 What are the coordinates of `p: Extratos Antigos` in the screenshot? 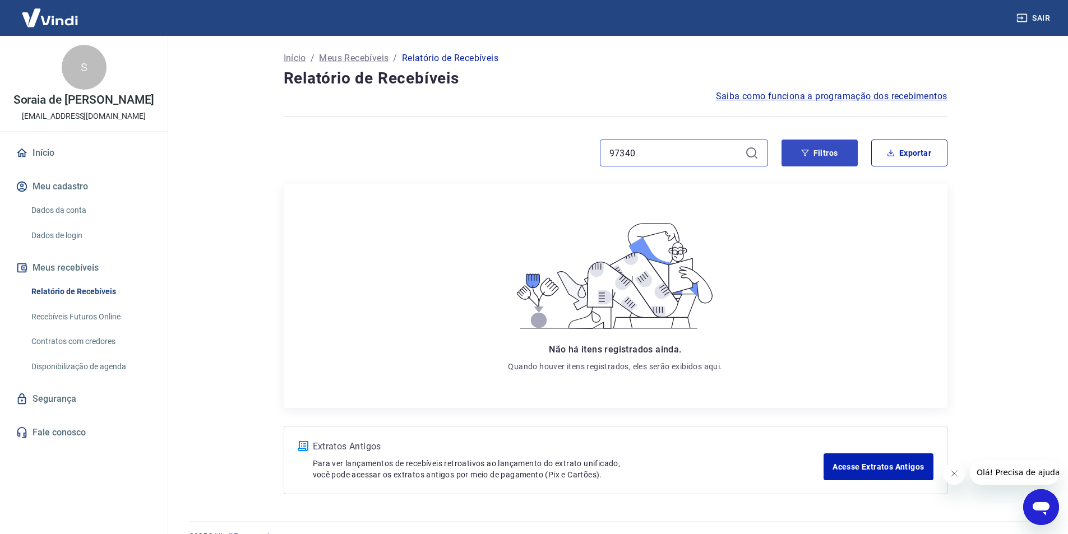 It's located at (569, 447).